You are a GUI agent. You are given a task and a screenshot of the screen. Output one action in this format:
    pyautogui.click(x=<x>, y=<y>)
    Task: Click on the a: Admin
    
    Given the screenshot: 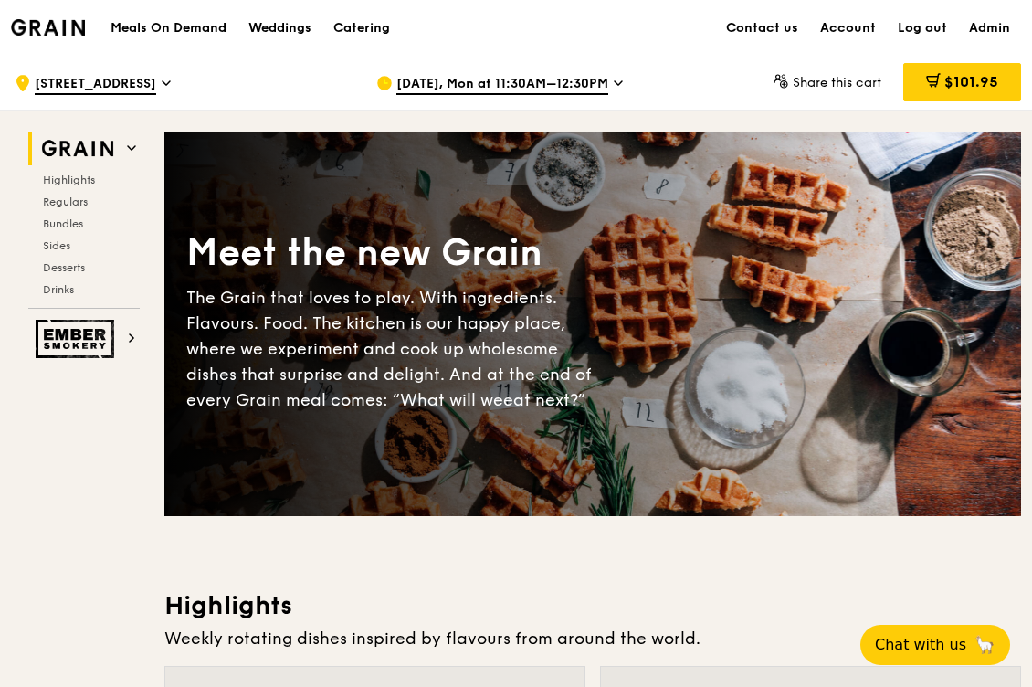 What is the action you would take?
    pyautogui.click(x=989, y=28)
    